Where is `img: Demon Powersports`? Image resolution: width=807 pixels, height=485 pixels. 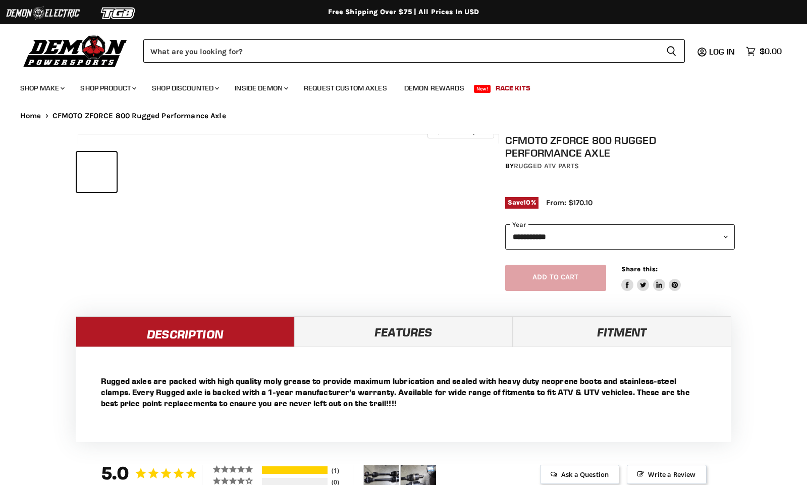 img: Demon Powersports is located at coordinates (75, 50).